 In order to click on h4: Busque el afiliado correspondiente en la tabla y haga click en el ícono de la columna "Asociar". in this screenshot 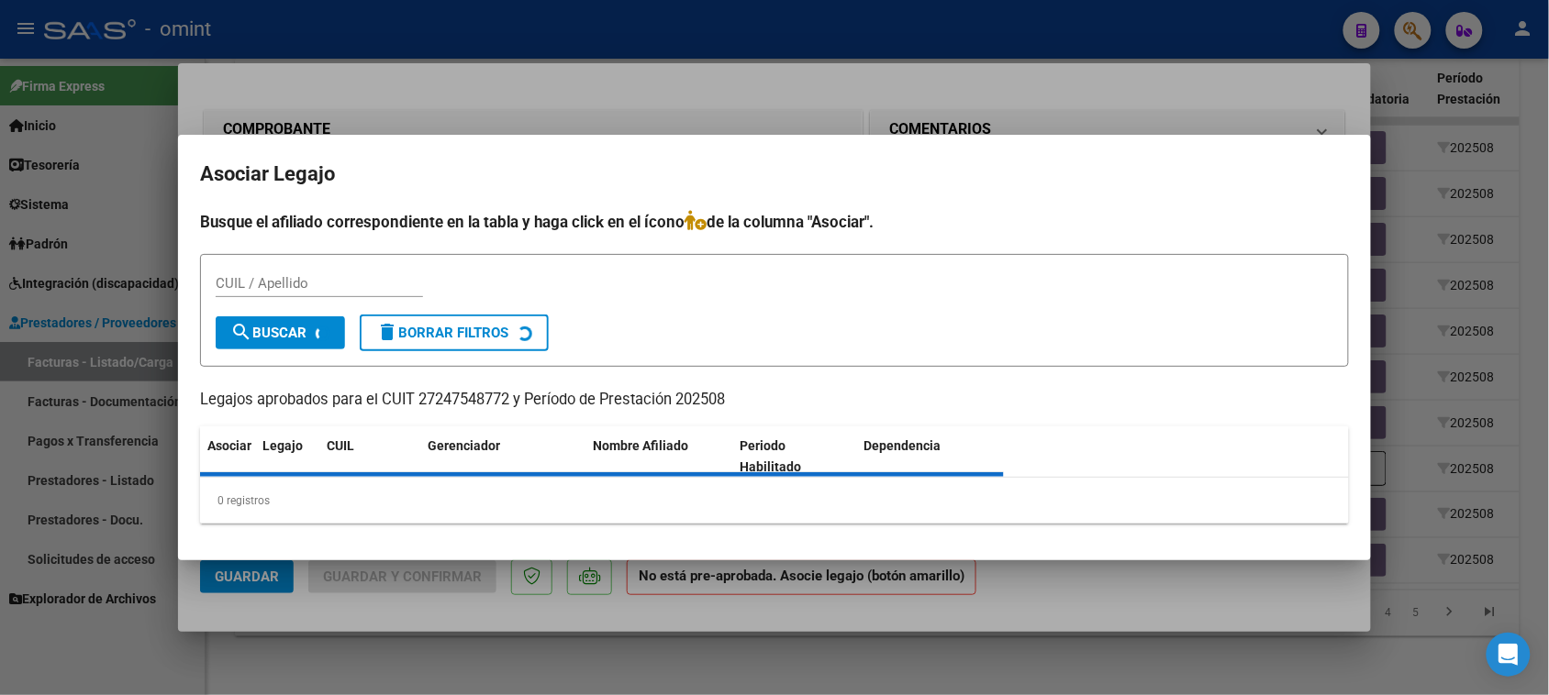, I will do `click(774, 222)`.